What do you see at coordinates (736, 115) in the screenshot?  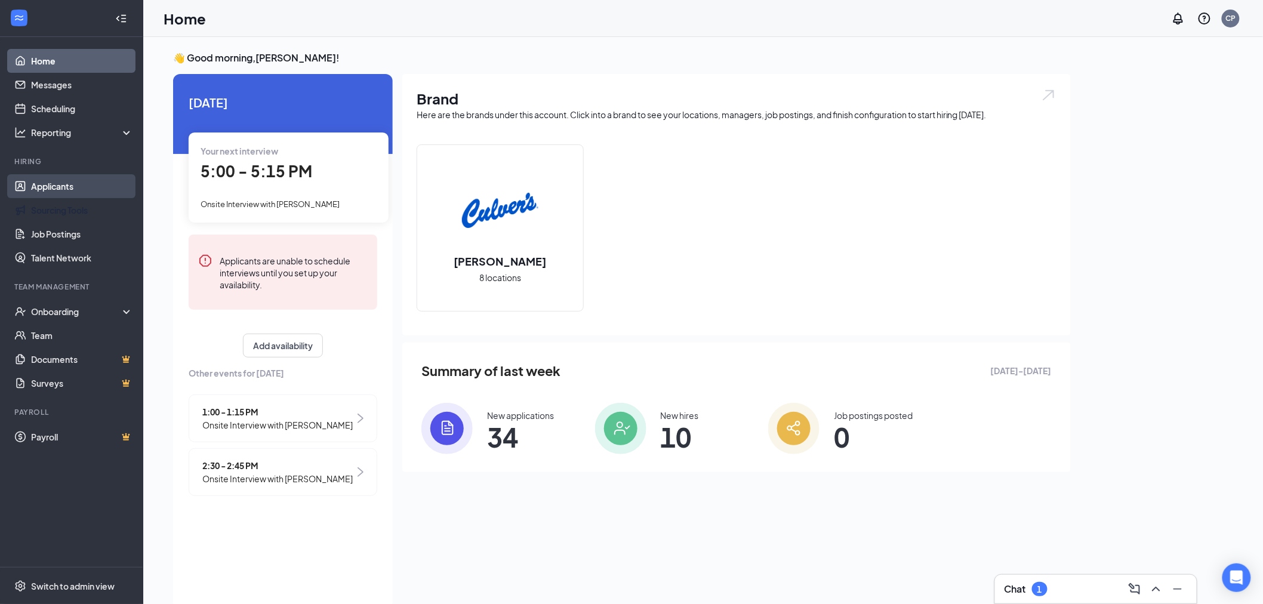 I see `div: Here are the brands under this account. Click into a brand to see your locations, managers, job p...` at bounding box center [736, 115].